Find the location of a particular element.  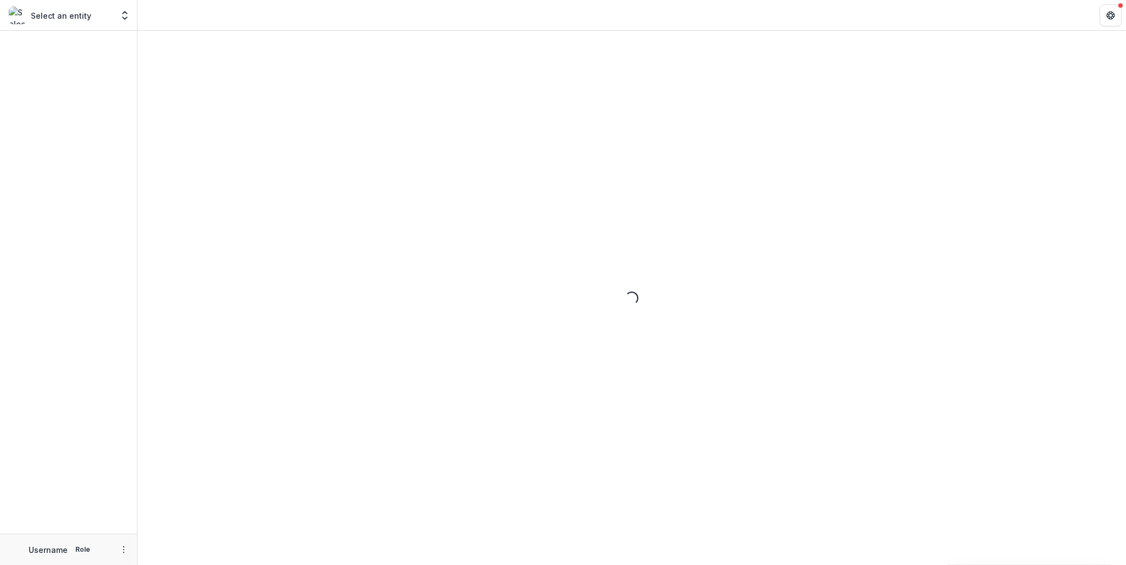

img: Select an entity is located at coordinates (18, 15).